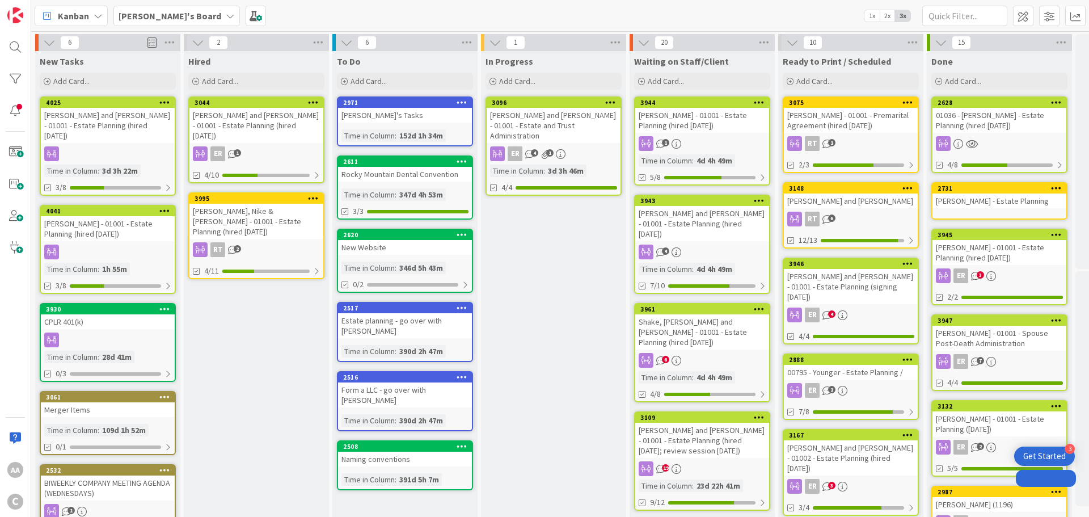  What do you see at coordinates (108, 316) in the screenshot?
I see `div: 3930CPLR 401(k)` at bounding box center [108, 316].